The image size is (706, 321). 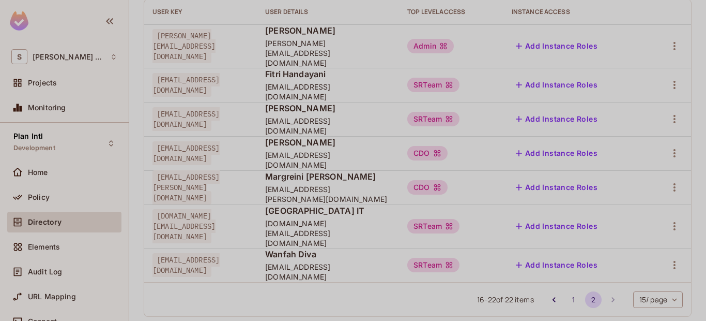 I want to click on img: SReyMgAAAABJRU5ErkJggg==, so click(x=19, y=21).